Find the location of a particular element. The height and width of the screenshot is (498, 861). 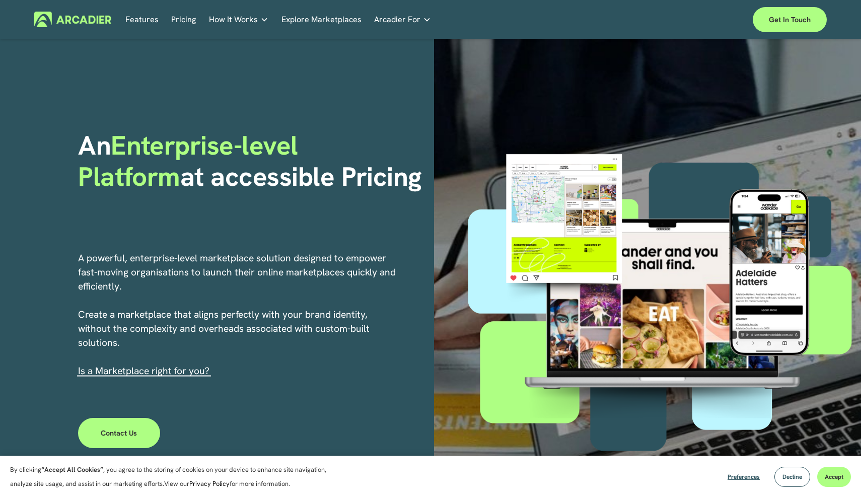

a: Explore Marketplaces is located at coordinates (321, 19).